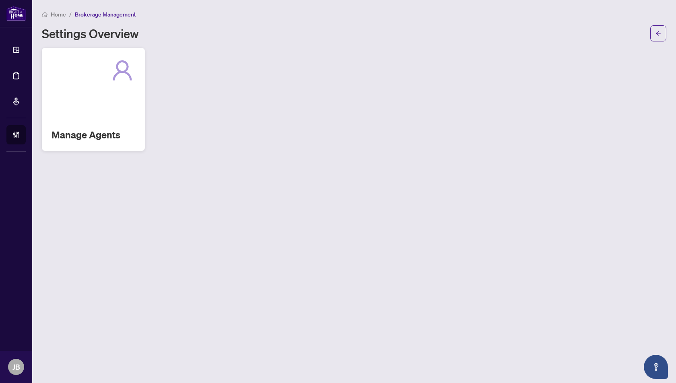  I want to click on button: Open asap, so click(656, 367).